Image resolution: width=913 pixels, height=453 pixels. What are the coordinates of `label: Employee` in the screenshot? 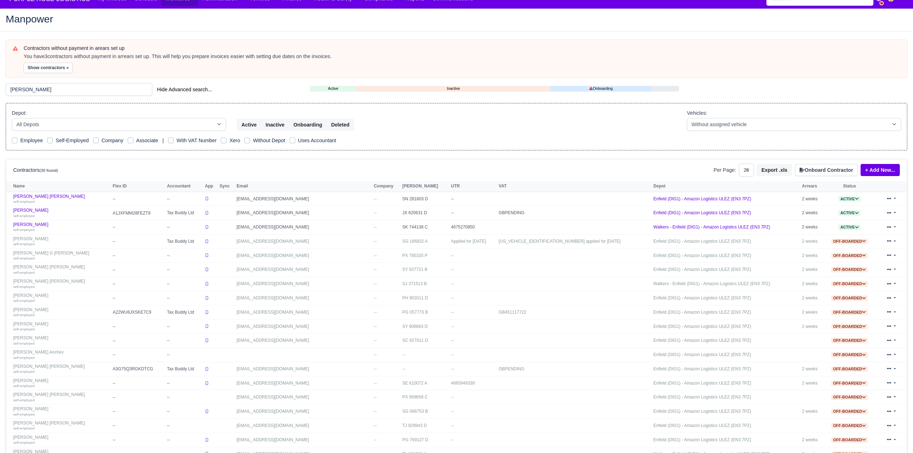 It's located at (31, 141).